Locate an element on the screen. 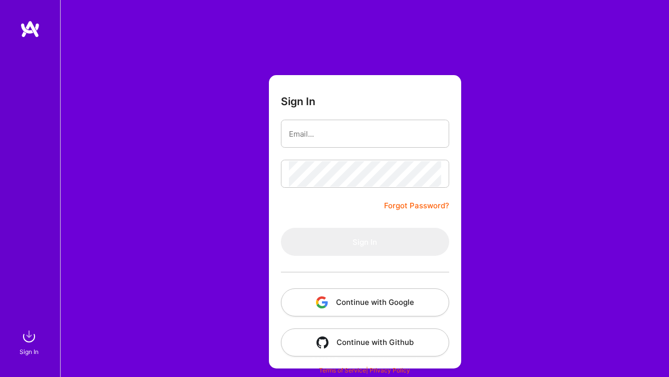 This screenshot has width=669, height=377. img: sign in is located at coordinates (29, 336).